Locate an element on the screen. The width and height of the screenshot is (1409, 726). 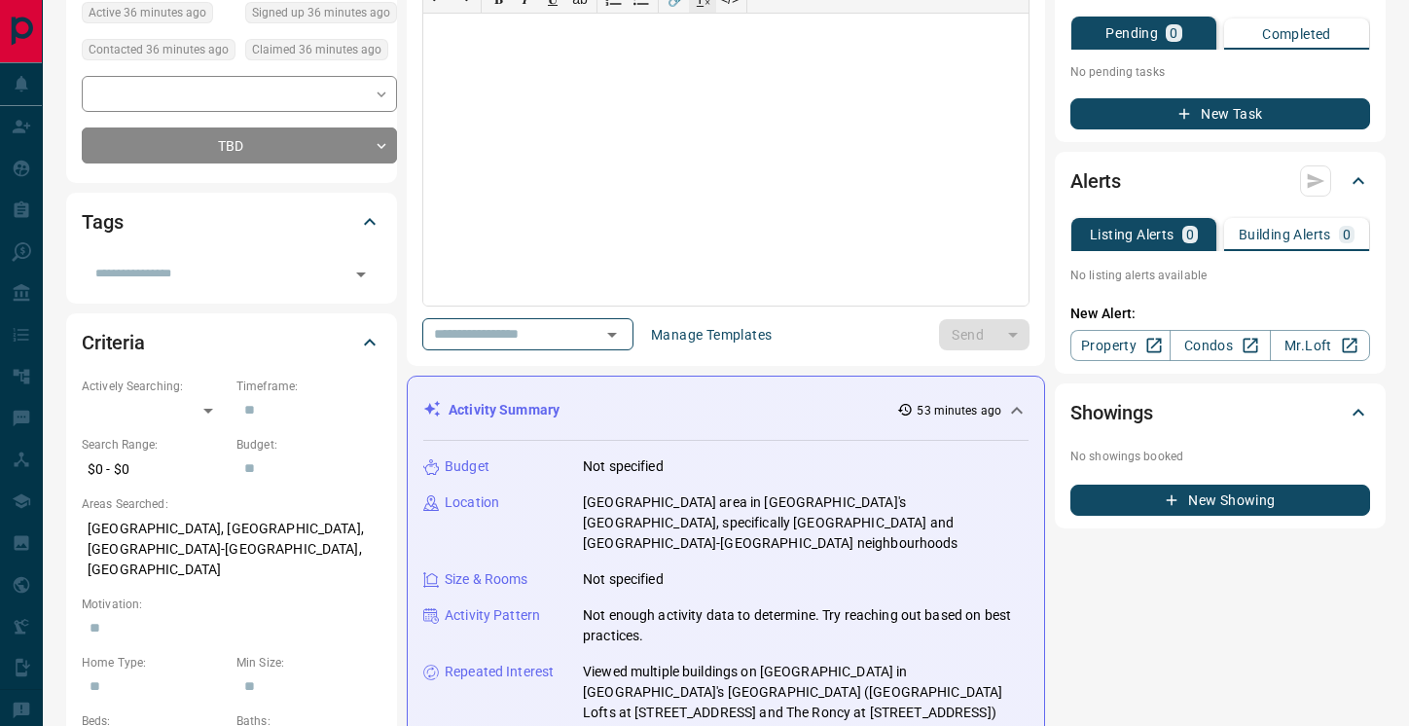
p: No listing alerts available is located at coordinates (1220, 275).